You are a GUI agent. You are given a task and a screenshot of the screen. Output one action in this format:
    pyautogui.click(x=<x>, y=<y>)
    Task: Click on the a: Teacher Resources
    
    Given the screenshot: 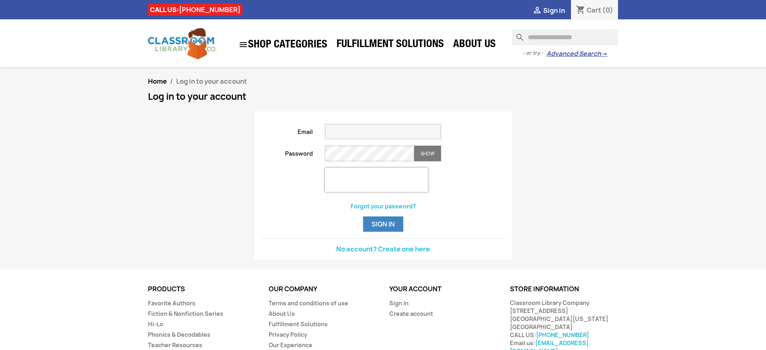 What is the action you would take?
    pyautogui.click(x=175, y=345)
    